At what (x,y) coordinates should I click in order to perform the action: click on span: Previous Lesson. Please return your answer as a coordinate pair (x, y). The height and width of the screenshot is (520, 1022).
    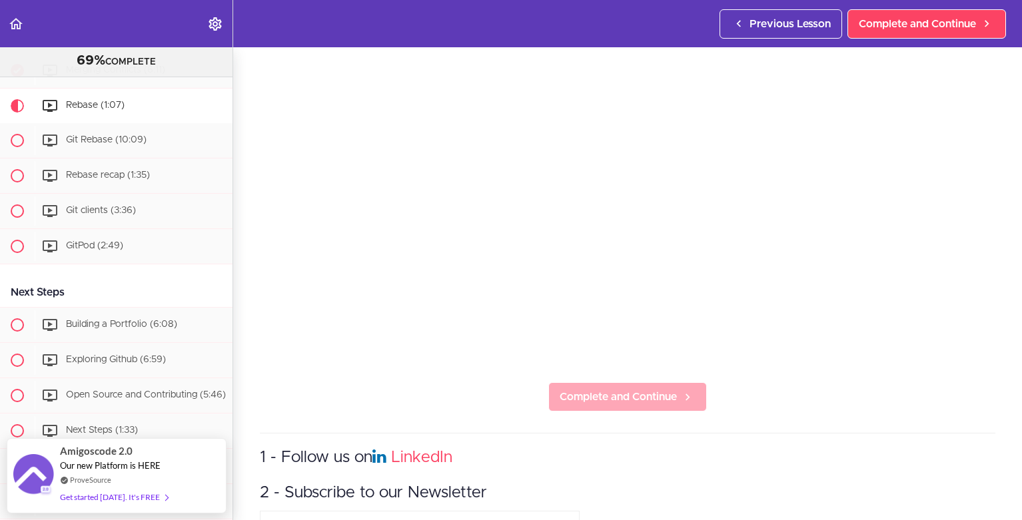
    Looking at the image, I should click on (790, 24).